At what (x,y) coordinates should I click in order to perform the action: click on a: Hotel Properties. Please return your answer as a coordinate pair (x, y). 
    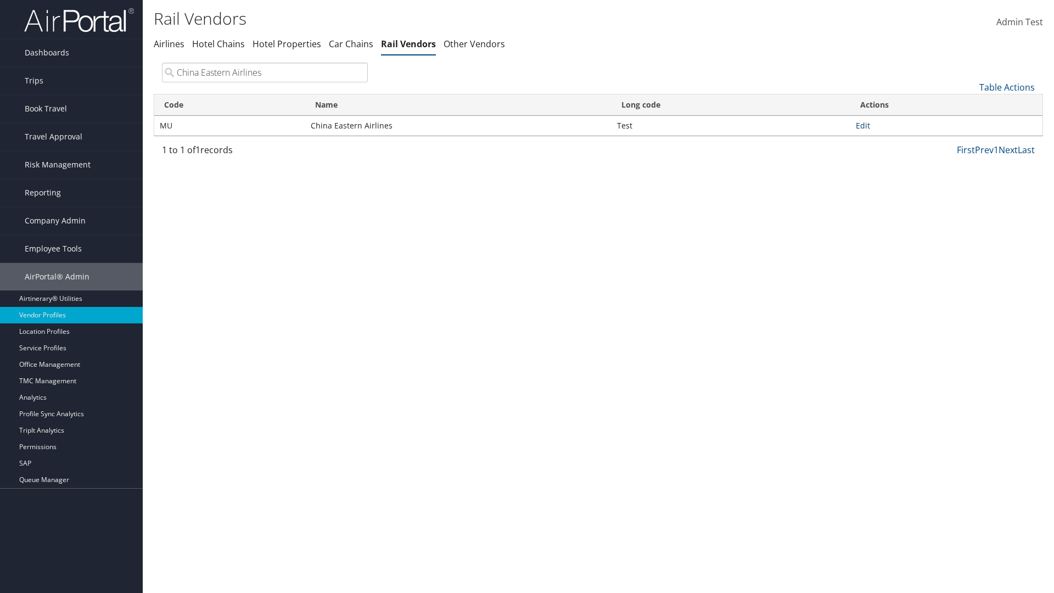
    Looking at the image, I should click on (287, 44).